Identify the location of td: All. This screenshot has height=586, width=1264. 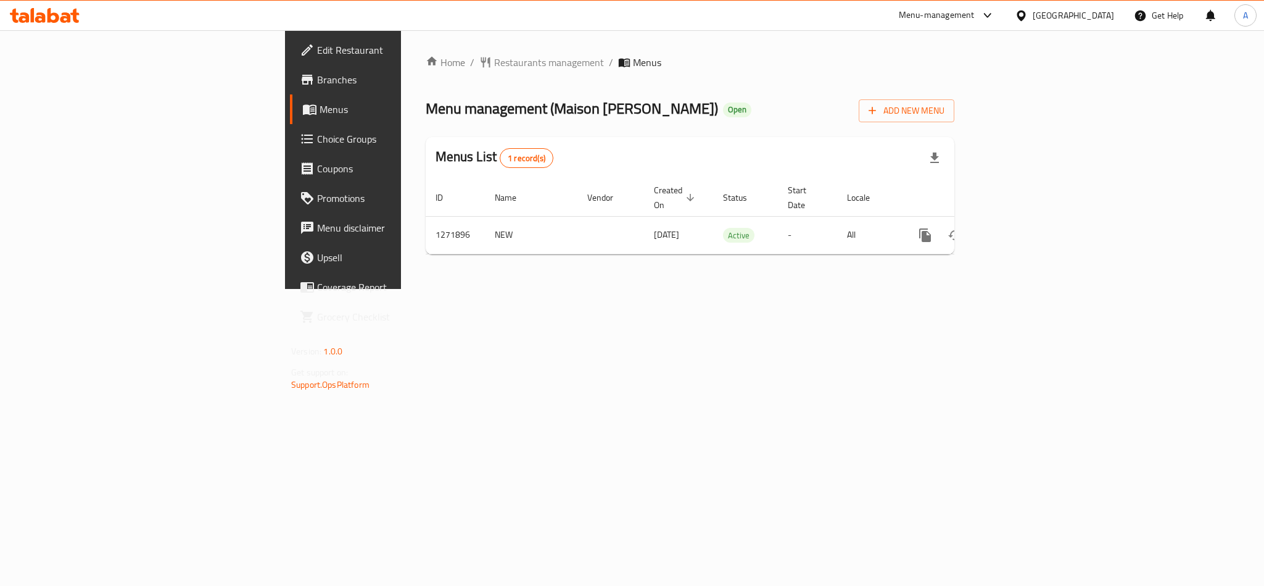
(869, 234).